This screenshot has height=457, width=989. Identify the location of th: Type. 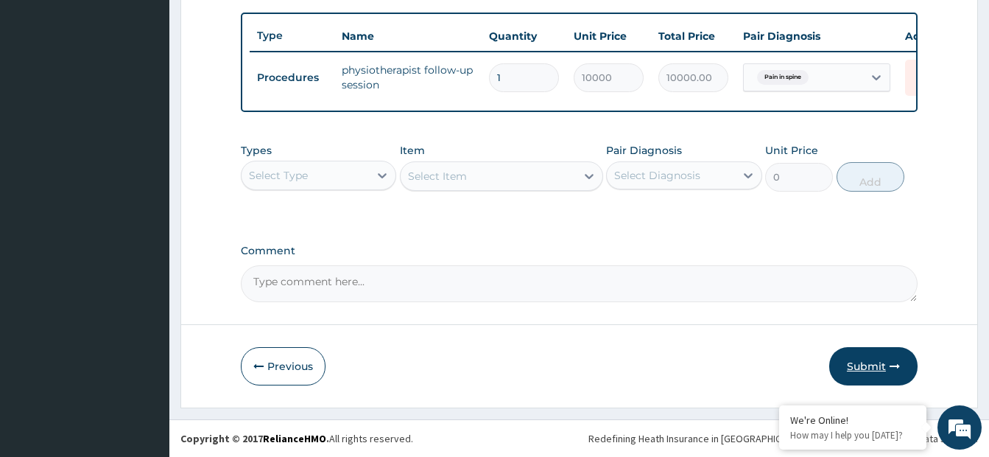
(292, 35).